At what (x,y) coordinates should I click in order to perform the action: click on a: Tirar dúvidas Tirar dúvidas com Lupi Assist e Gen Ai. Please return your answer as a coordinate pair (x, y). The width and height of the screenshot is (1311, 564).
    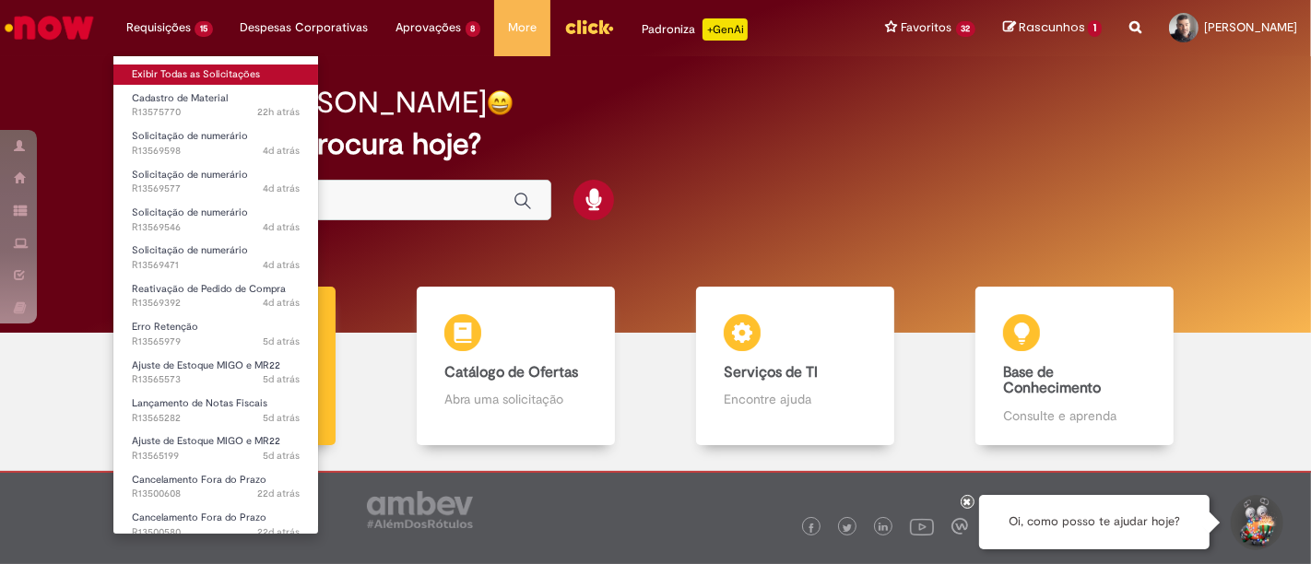
    Looking at the image, I should click on (236, 366).